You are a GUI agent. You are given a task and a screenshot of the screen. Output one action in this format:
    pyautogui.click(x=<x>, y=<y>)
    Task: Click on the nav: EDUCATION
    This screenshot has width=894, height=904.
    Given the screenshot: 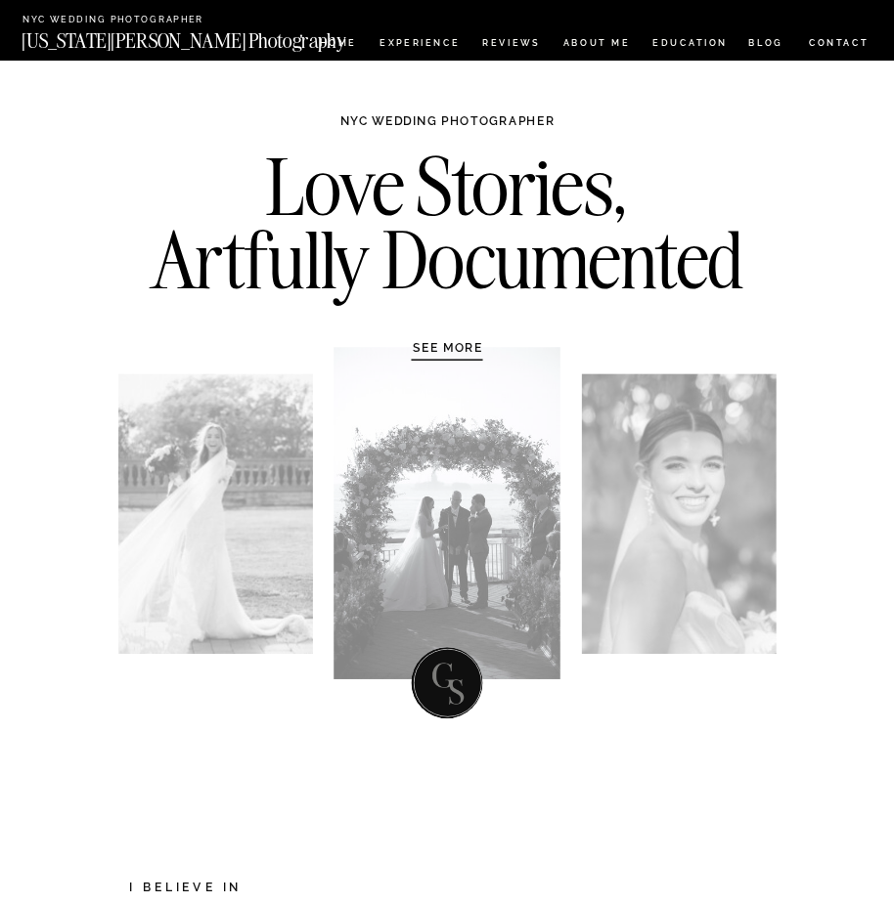 What is the action you would take?
    pyautogui.click(x=690, y=44)
    